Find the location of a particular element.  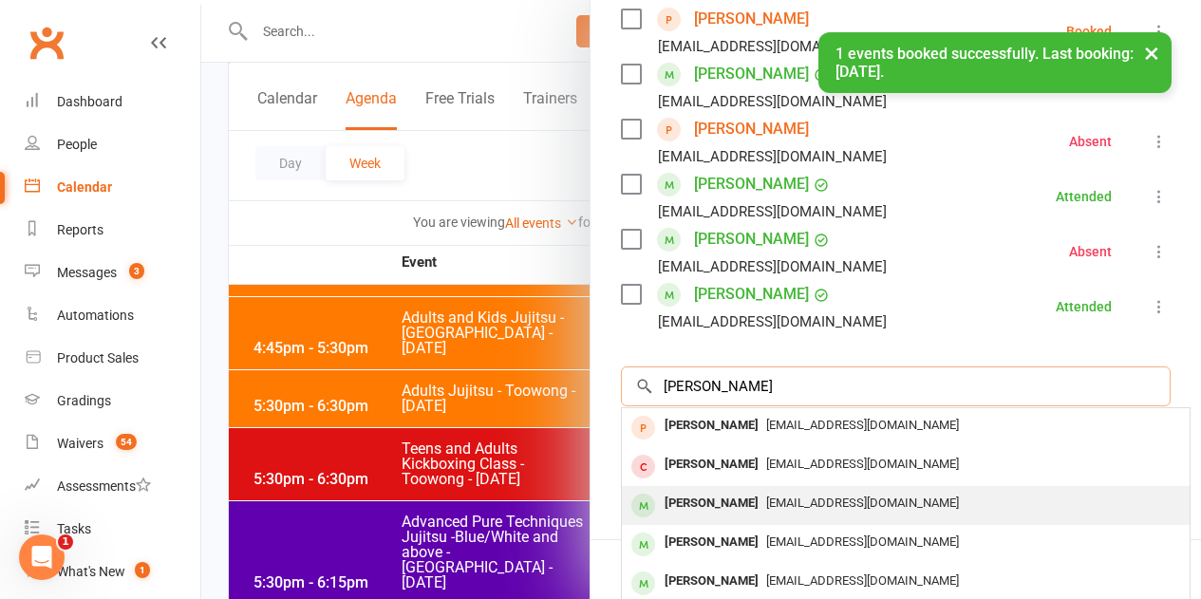

div: Assessments is located at coordinates (104, 486).